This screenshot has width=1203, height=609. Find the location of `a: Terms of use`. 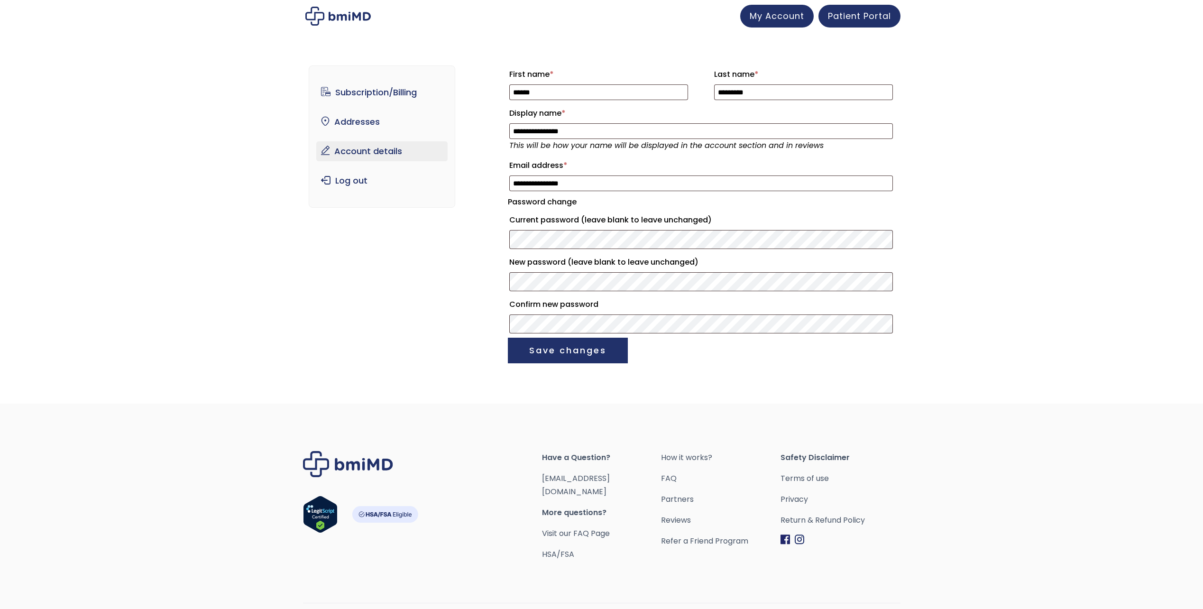

a: Terms of use is located at coordinates (840, 478).